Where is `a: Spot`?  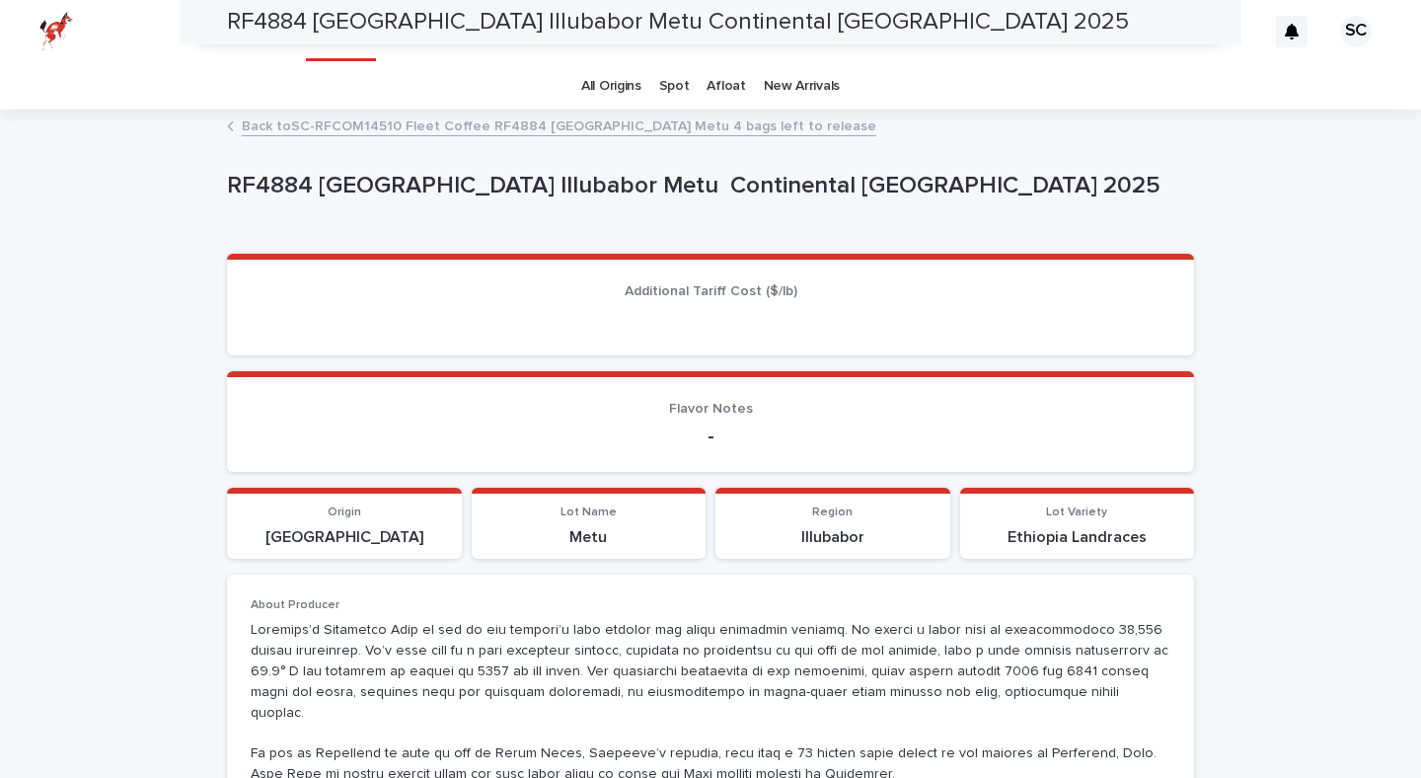 a: Spot is located at coordinates (674, 86).